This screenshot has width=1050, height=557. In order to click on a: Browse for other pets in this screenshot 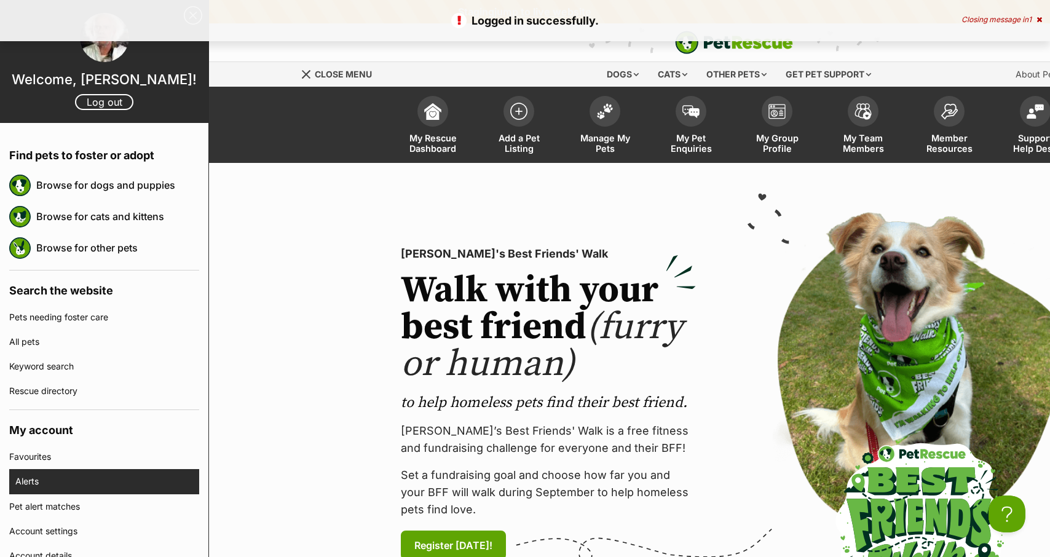, I will do `click(117, 248)`.